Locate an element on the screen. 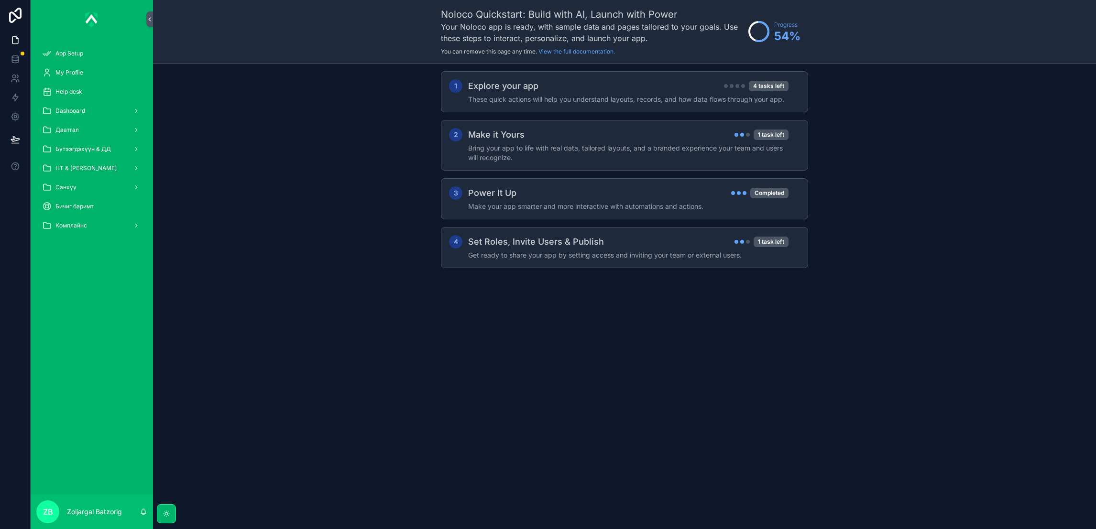 Image resolution: width=1096 pixels, height=529 pixels. h1: Noloco Quickstart: Build with AI, Launch with Power is located at coordinates (592, 14).